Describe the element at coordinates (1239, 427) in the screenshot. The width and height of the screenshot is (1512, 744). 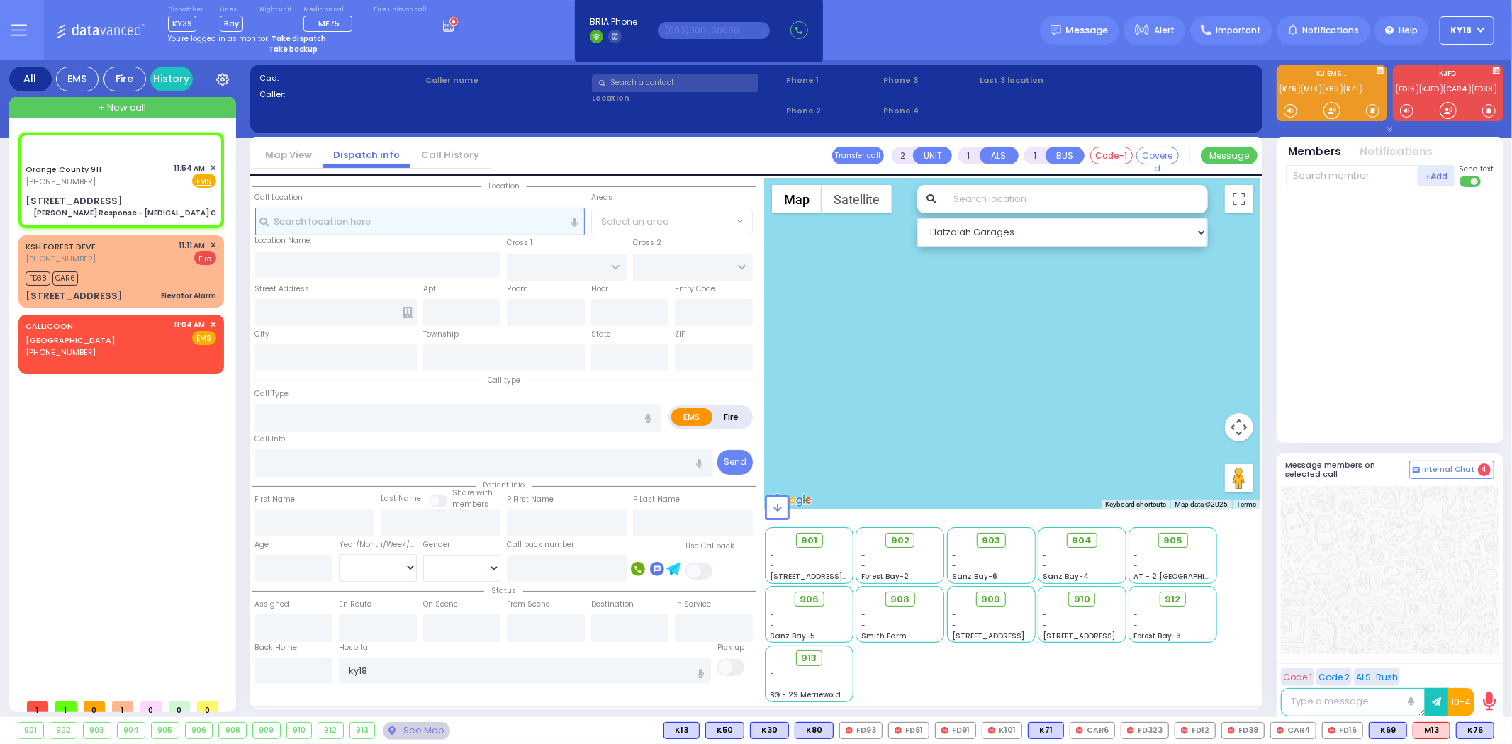
I see `button: Map camera controls` at that location.